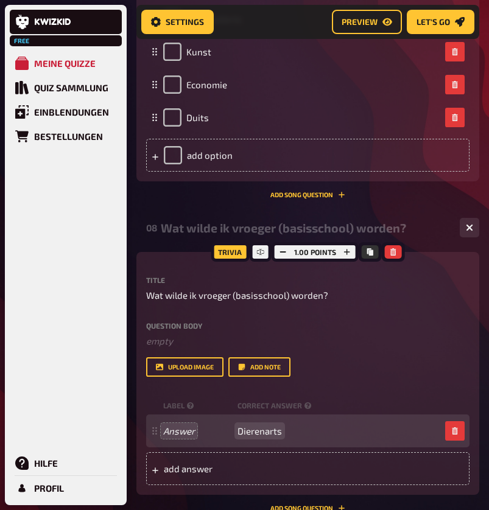 The image size is (489, 510). What do you see at coordinates (22, 41) in the screenshot?
I see `span: Free` at bounding box center [22, 41].